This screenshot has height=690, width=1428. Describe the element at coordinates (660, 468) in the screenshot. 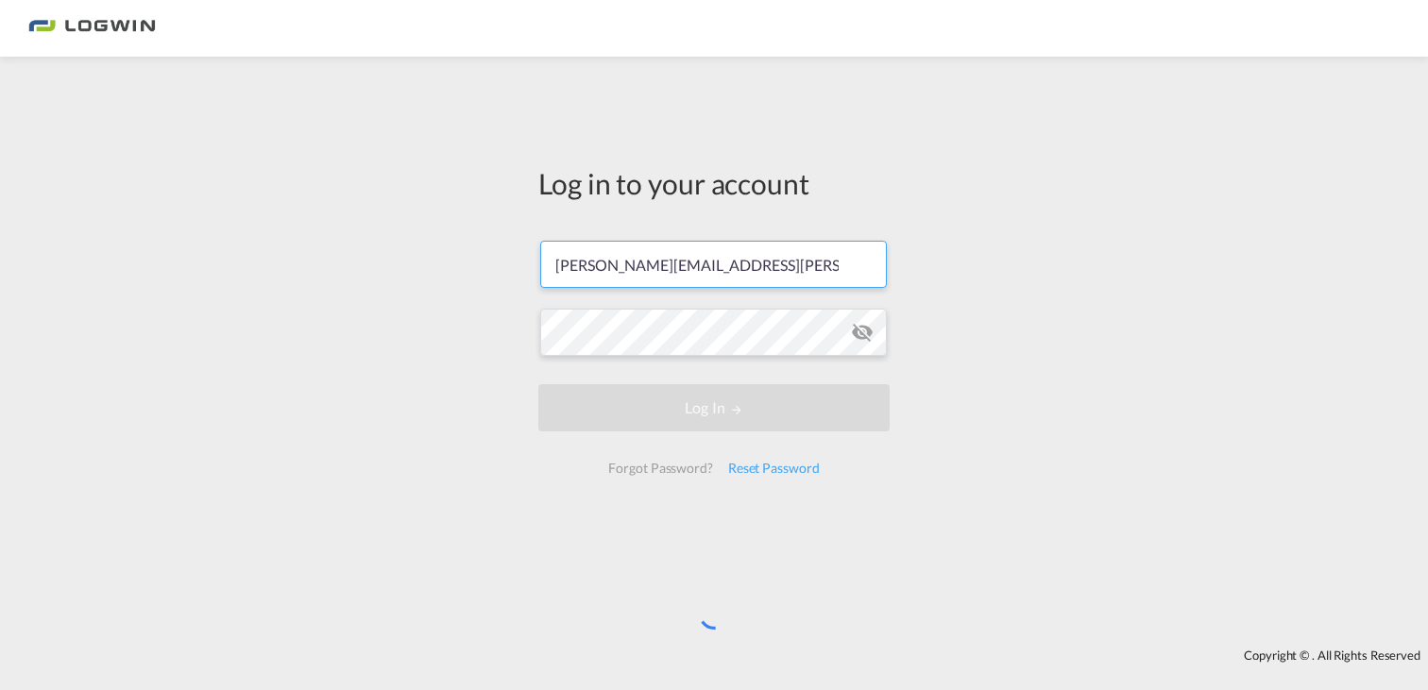

I see `div: Forgot Password?` at that location.